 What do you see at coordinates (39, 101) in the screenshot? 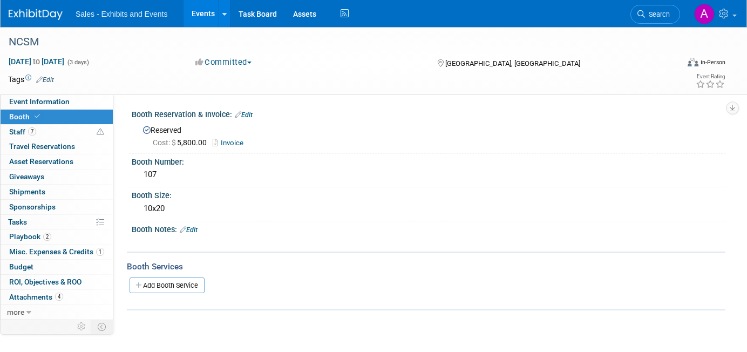
I see `span: Event Information` at bounding box center [39, 101].